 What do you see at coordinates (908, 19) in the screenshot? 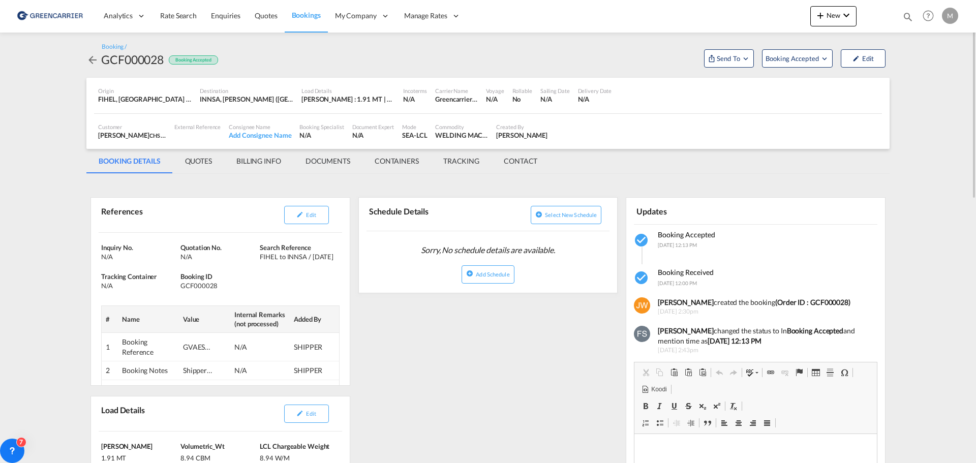
I see `div: icon-magnify` at bounding box center [908, 19].